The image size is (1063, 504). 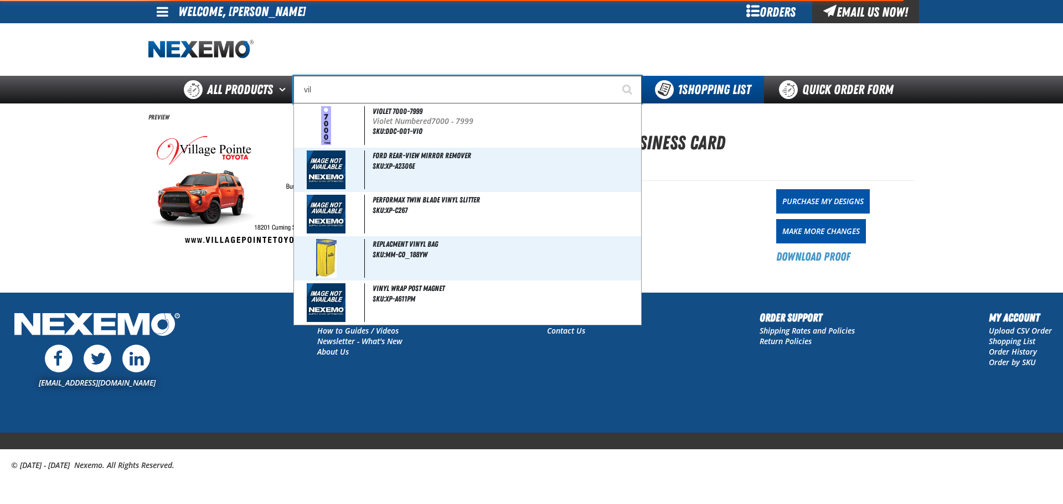 I want to click on a: Download Proof, so click(x=813, y=257).